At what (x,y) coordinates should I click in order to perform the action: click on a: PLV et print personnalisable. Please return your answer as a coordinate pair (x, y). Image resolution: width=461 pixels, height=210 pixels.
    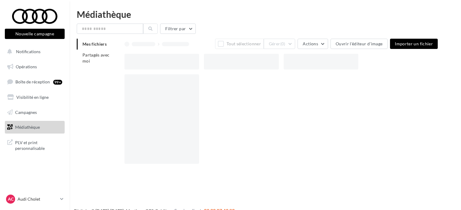
    Looking at the image, I should click on (35, 145).